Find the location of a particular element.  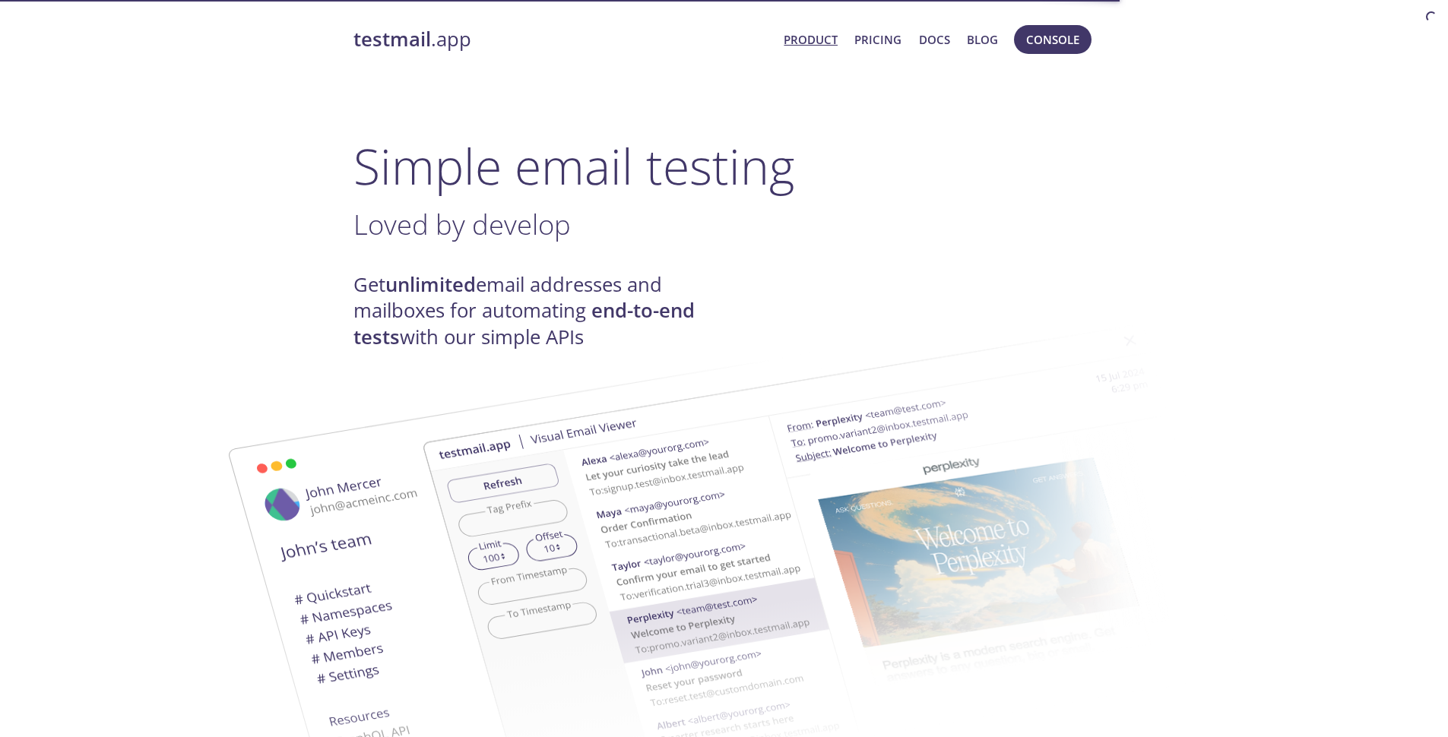

span: Loved by develop is located at coordinates (462, 224).